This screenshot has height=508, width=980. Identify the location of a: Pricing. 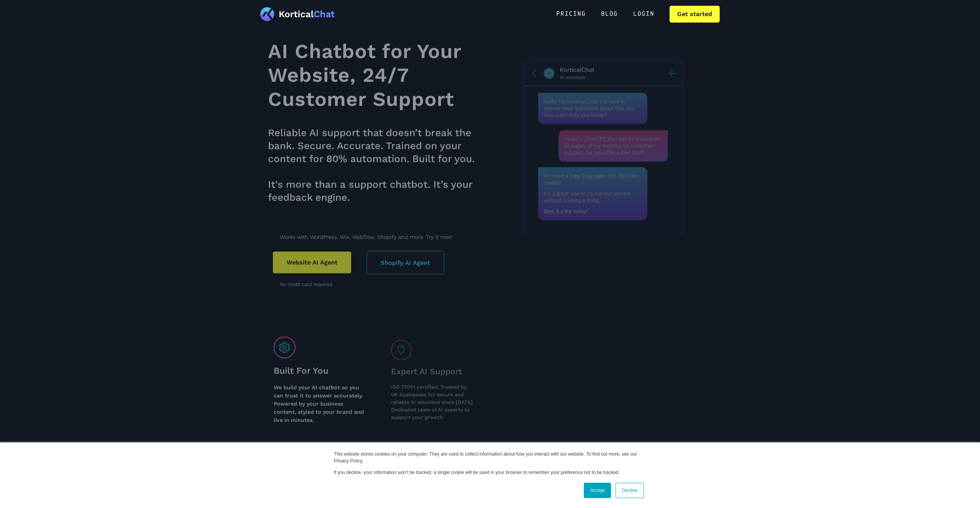
(571, 14).